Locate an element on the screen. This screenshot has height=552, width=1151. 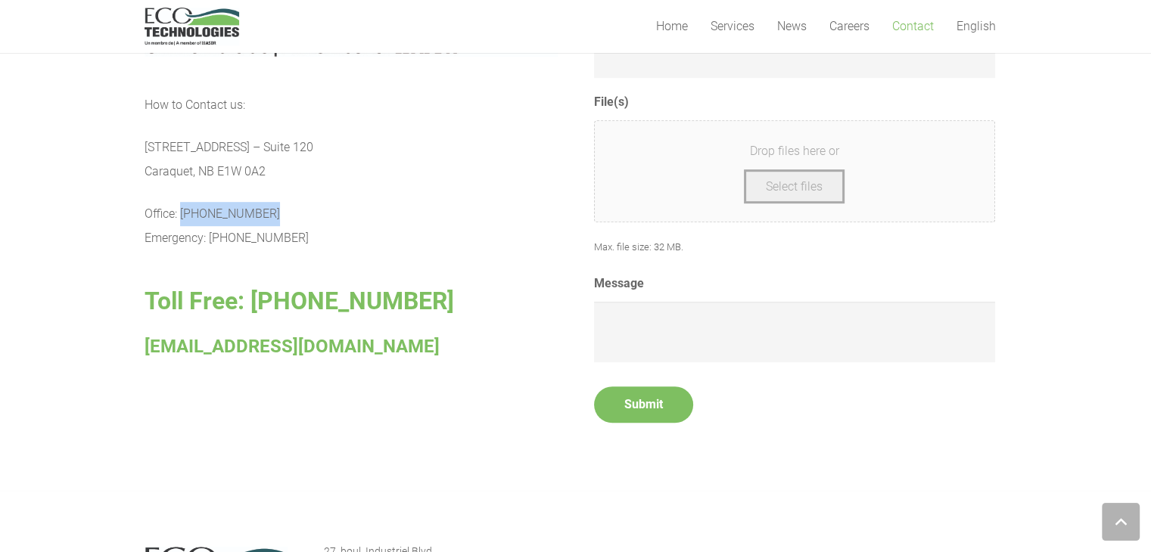
label: File(s) is located at coordinates (612, 102).